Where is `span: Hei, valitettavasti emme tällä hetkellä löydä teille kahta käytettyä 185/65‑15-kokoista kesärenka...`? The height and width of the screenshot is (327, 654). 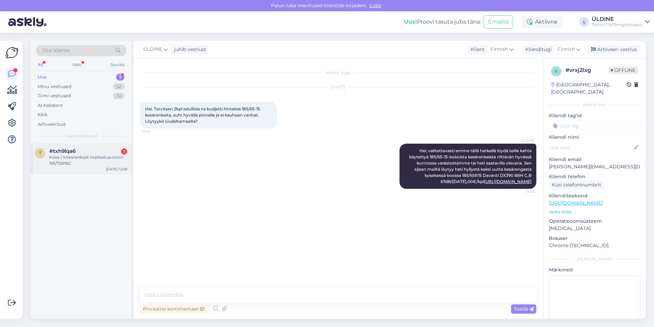 span: Hei, valitettavasti emme tällä hetkellä löydä teille kahta käytettyä 185/65‑15-kokoista kesärenka... is located at coordinates (471, 166).